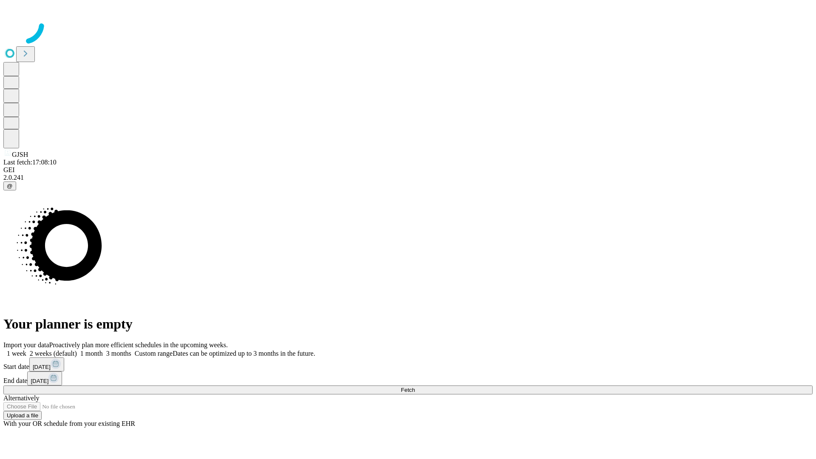  Describe the element at coordinates (408, 324) in the screenshot. I see `h1: Your planner is empty` at that location.